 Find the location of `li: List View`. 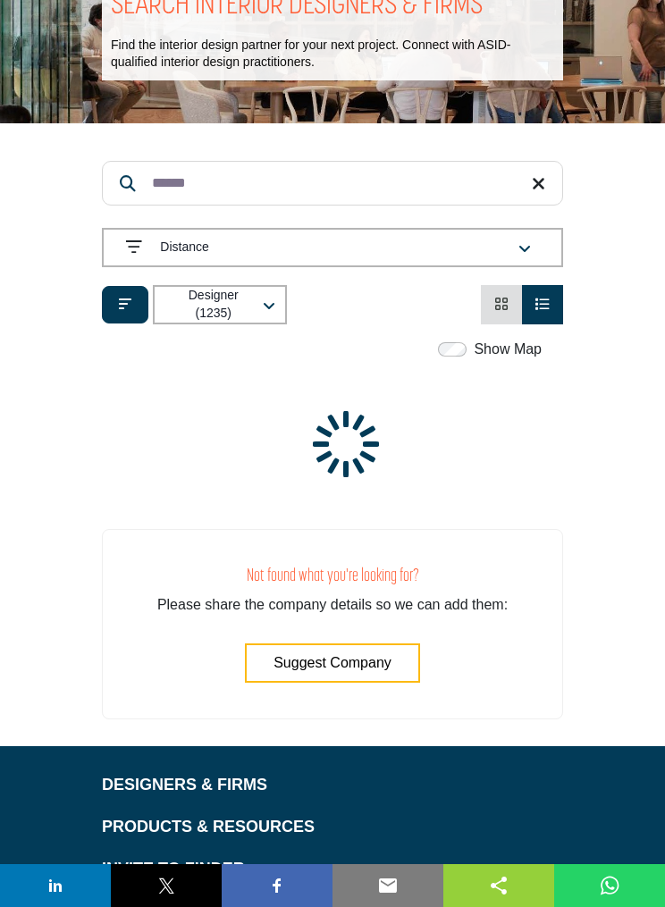

li: List View is located at coordinates (542, 305).